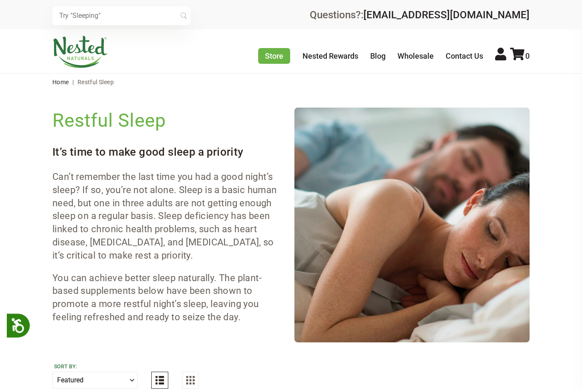 This screenshot has height=390, width=582. What do you see at coordinates (60, 82) in the screenshot?
I see `a: Home` at bounding box center [60, 82].